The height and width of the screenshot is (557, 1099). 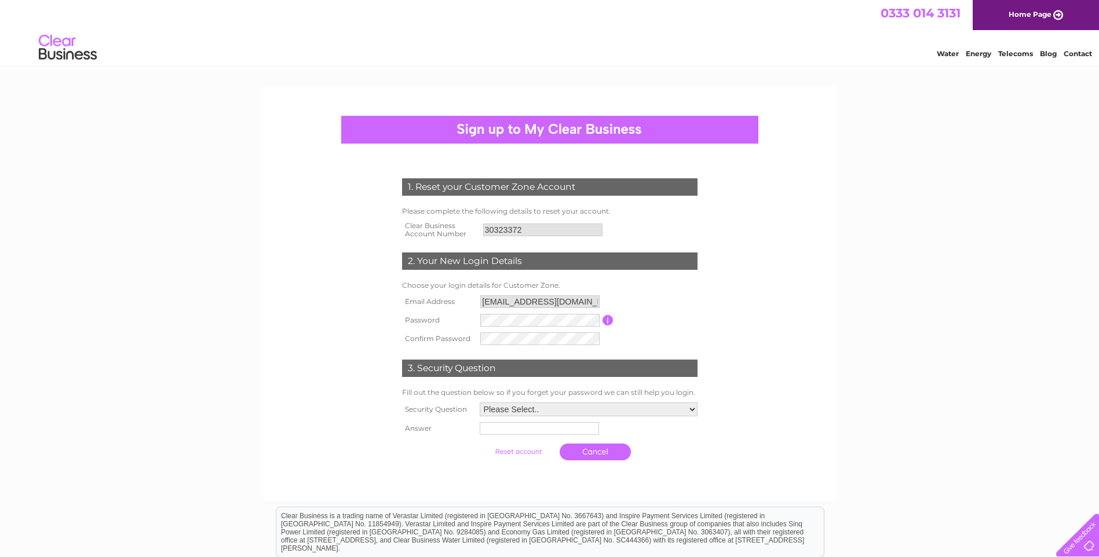 I want to click on a: Energy, so click(x=979, y=53).